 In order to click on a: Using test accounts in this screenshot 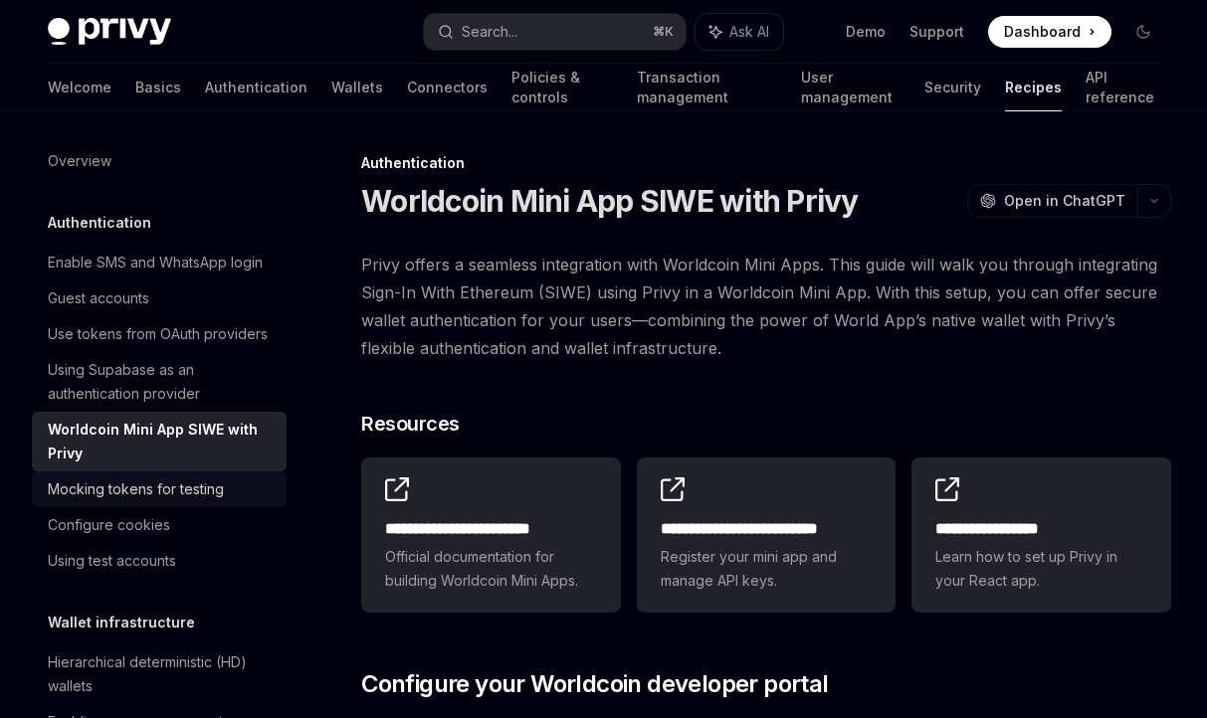, I will do `click(159, 561)`.